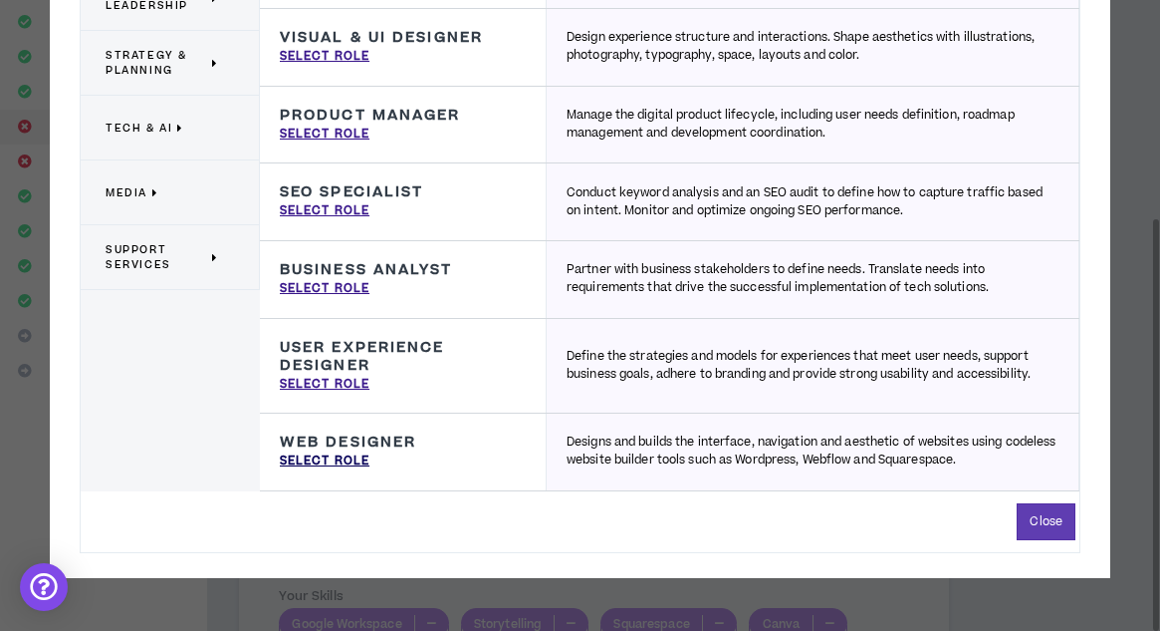 This screenshot has height=631, width=1160. Describe the element at coordinates (156, 63) in the screenshot. I see `span: Strategy & Planning` at that location.